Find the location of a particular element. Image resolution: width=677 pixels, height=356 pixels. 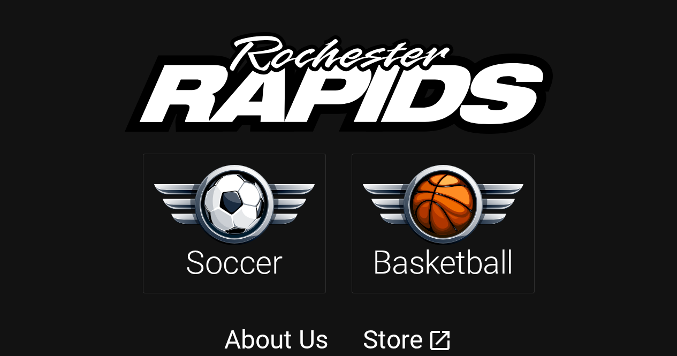

img: soccer.svg is located at coordinates (234, 204).